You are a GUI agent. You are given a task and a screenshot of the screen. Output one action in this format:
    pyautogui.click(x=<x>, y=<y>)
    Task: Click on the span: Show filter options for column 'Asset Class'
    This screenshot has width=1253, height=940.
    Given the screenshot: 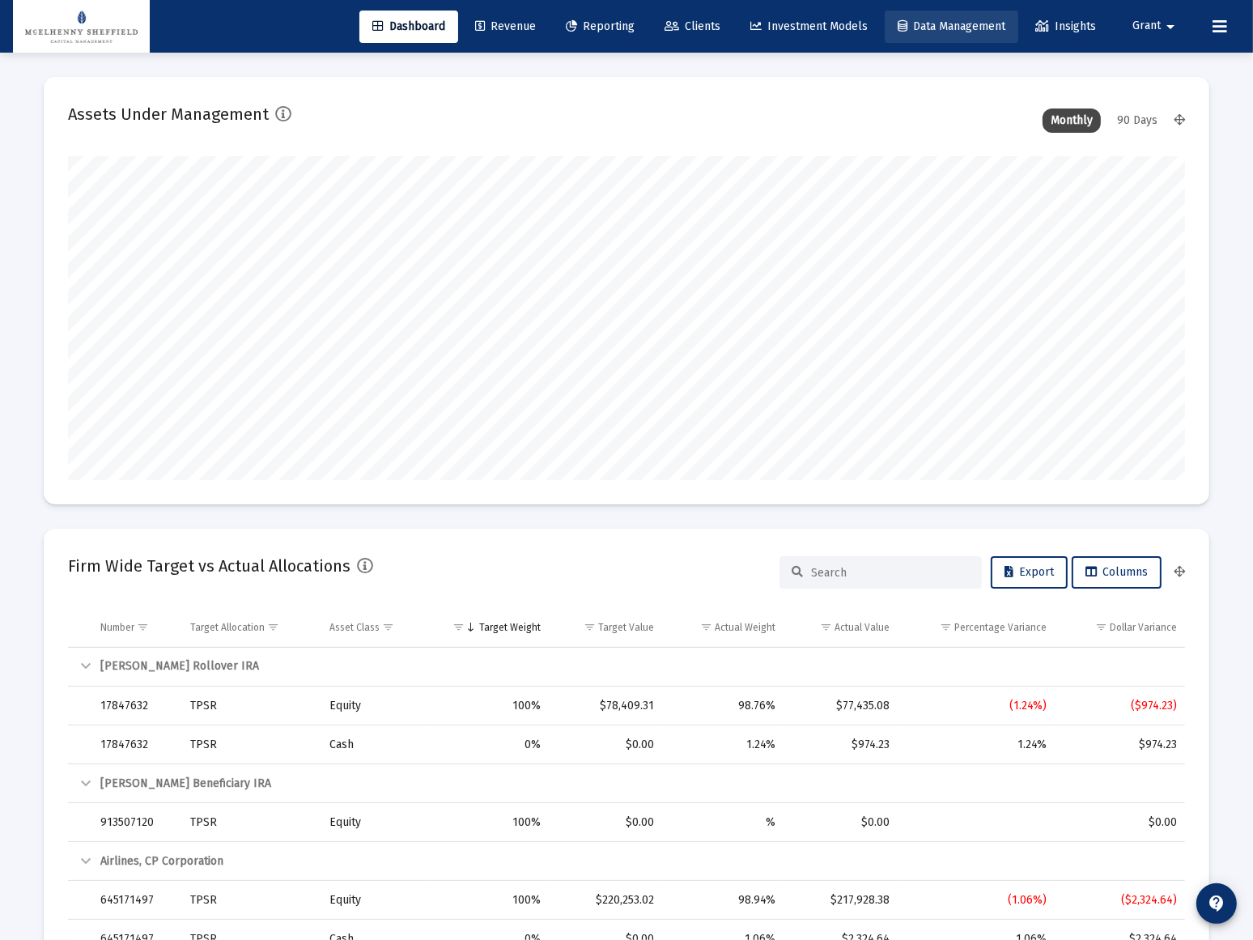 What is the action you would take?
    pyautogui.click(x=388, y=626)
    